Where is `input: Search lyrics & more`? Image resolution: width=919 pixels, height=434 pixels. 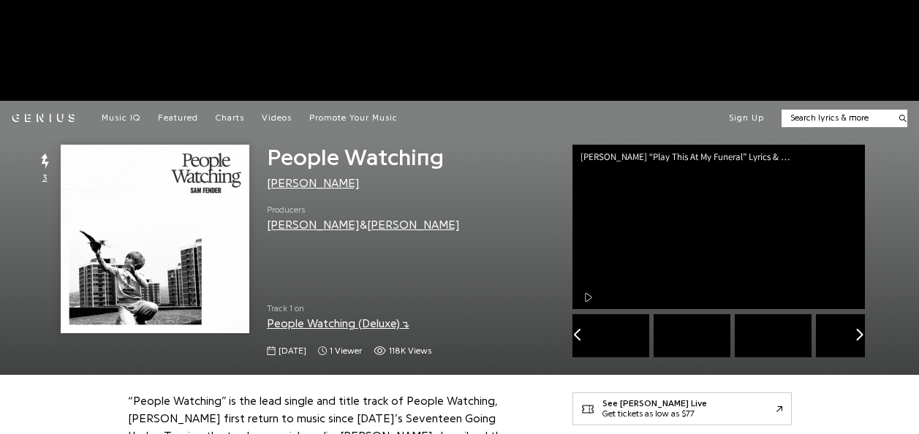
input: Search lyrics & more is located at coordinates (835, 118).